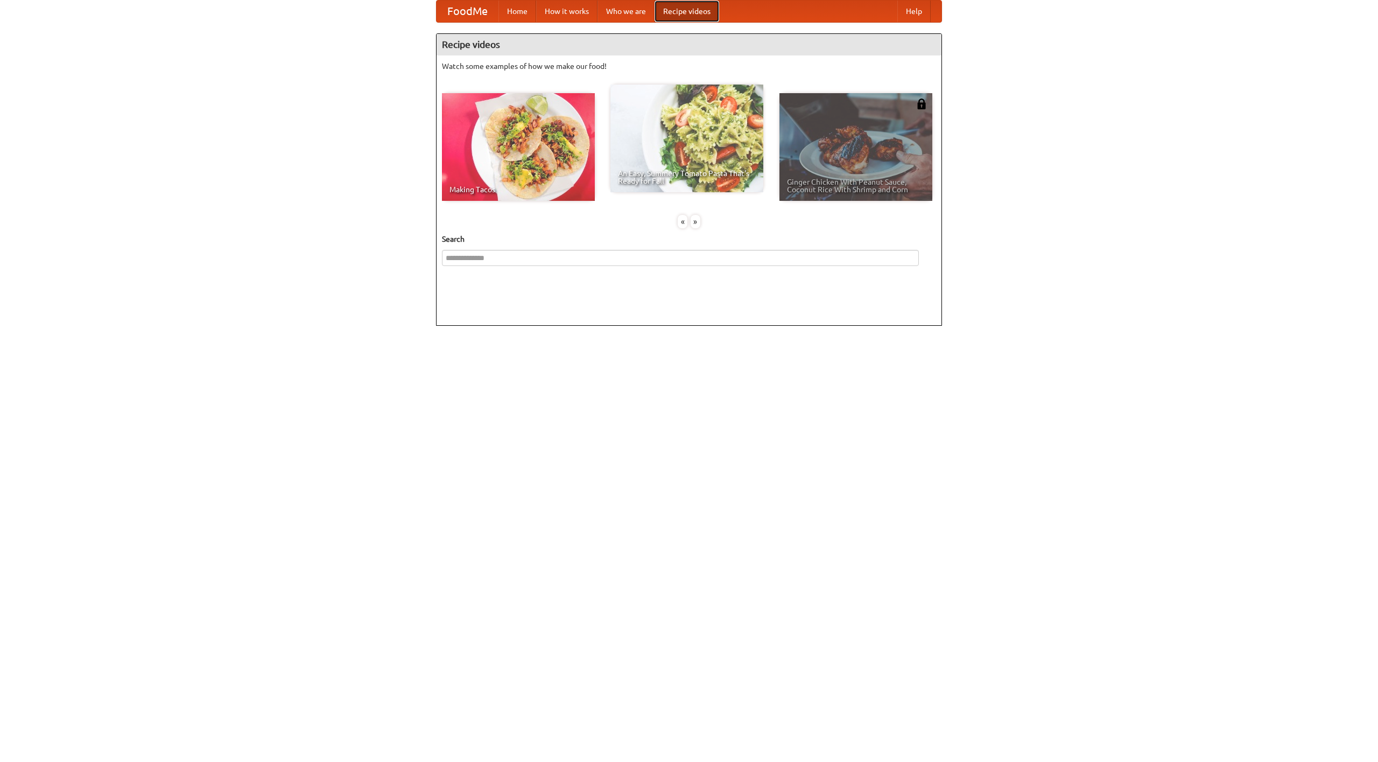 Image resolution: width=1378 pixels, height=762 pixels. What do you see at coordinates (689, 45) in the screenshot?
I see `h4: Recipe videos` at bounding box center [689, 45].